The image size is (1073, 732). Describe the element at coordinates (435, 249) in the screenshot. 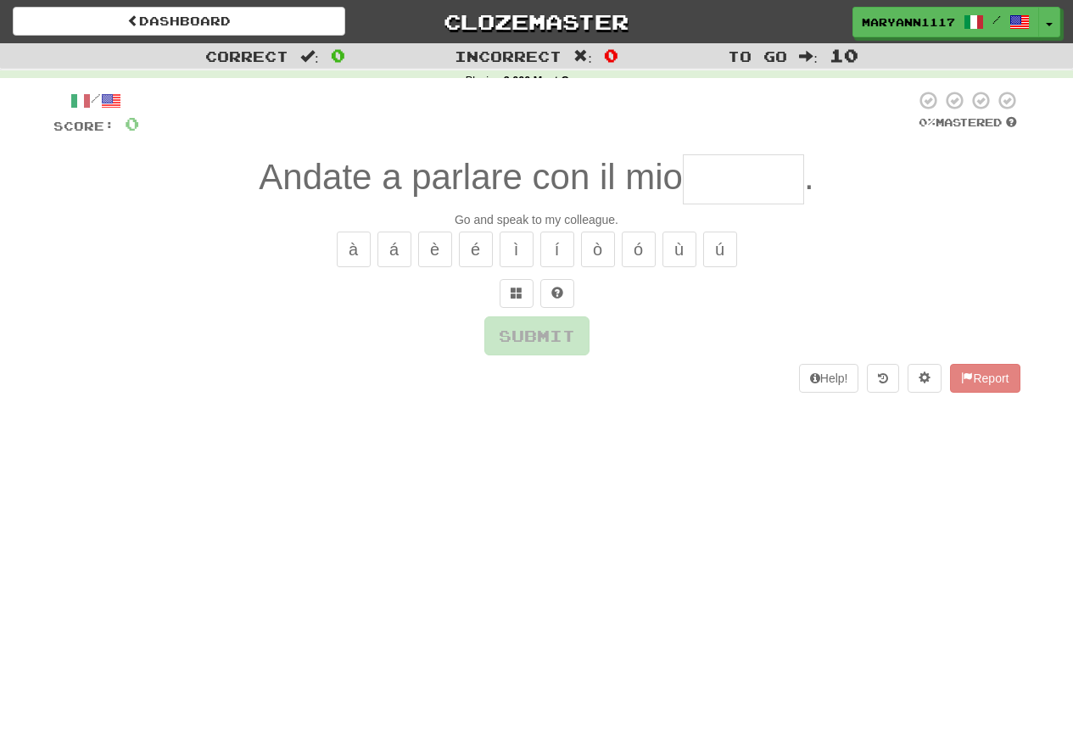

I see `button: è` at that location.